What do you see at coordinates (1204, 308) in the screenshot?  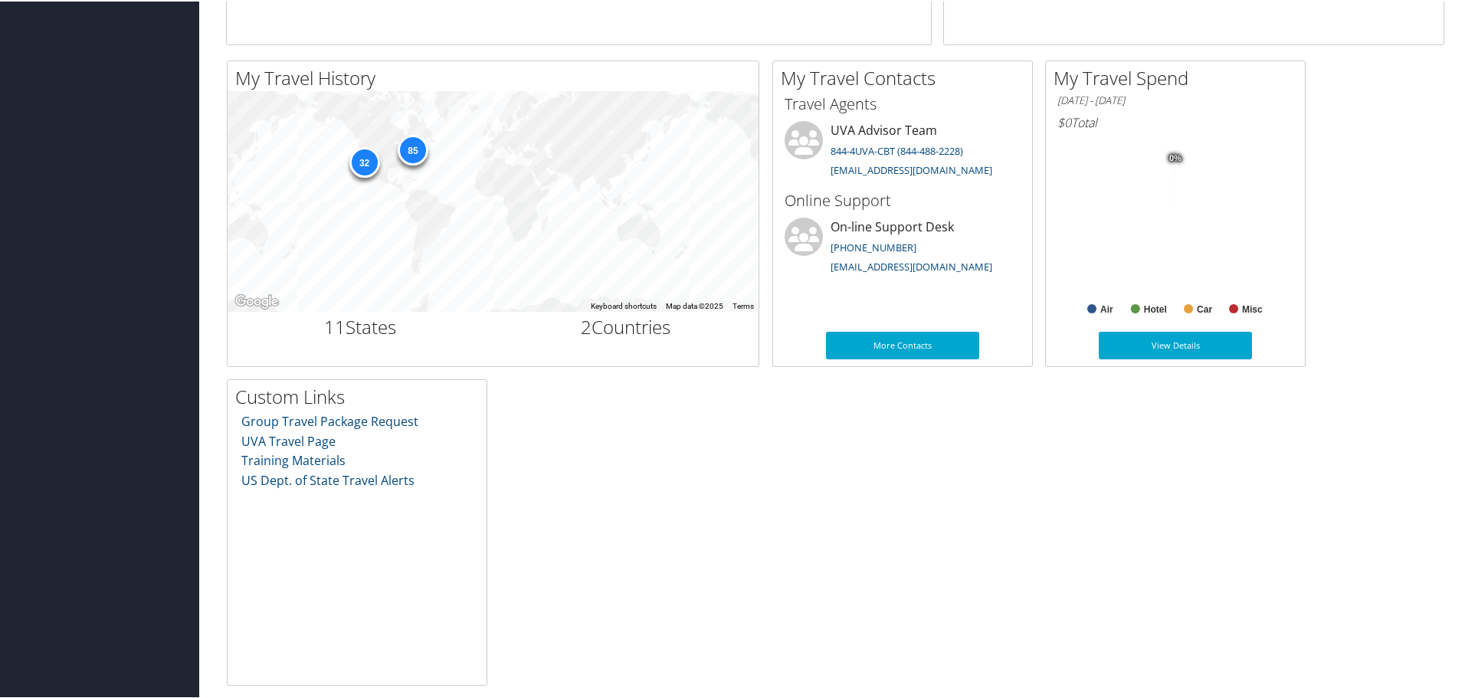 I see `text: Car` at bounding box center [1204, 308].